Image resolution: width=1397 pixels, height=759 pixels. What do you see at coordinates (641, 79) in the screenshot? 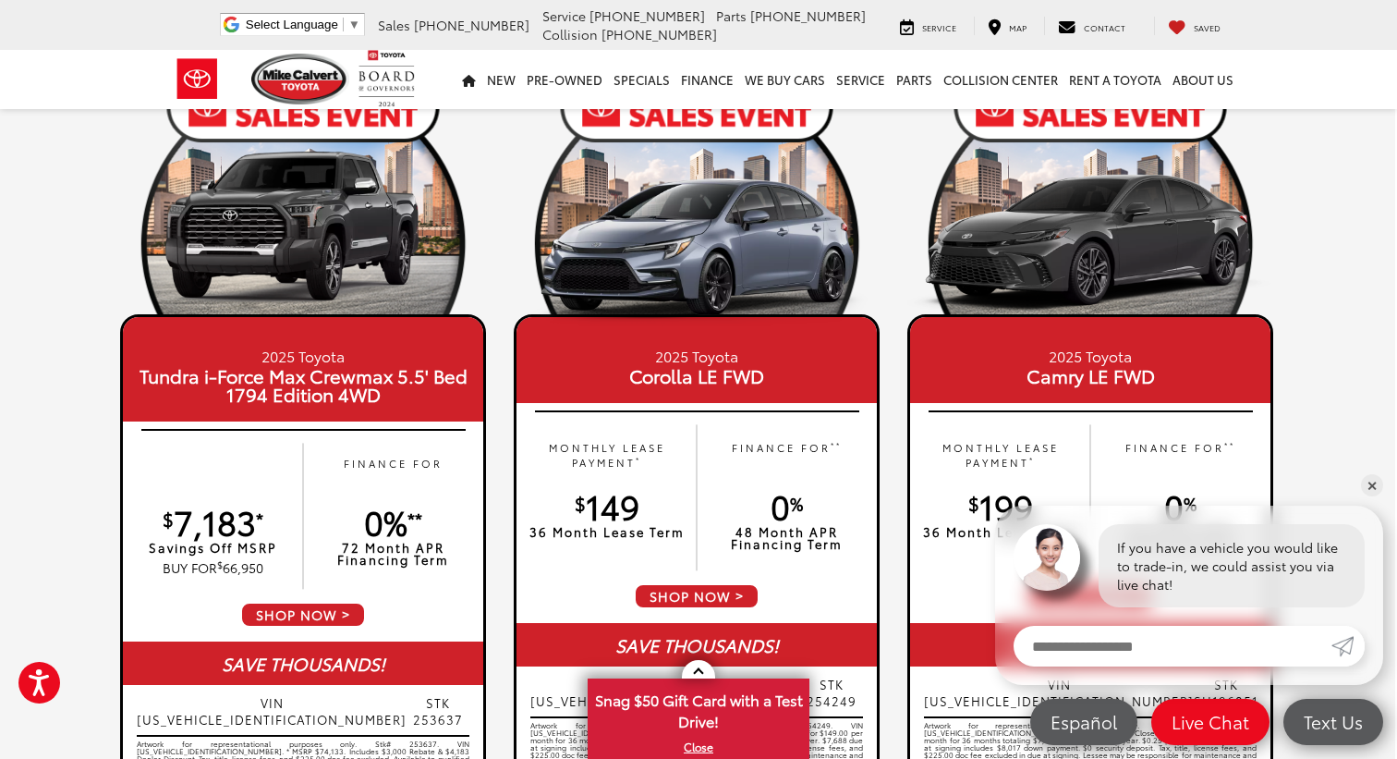
I see `a: Specials` at bounding box center [641, 79].